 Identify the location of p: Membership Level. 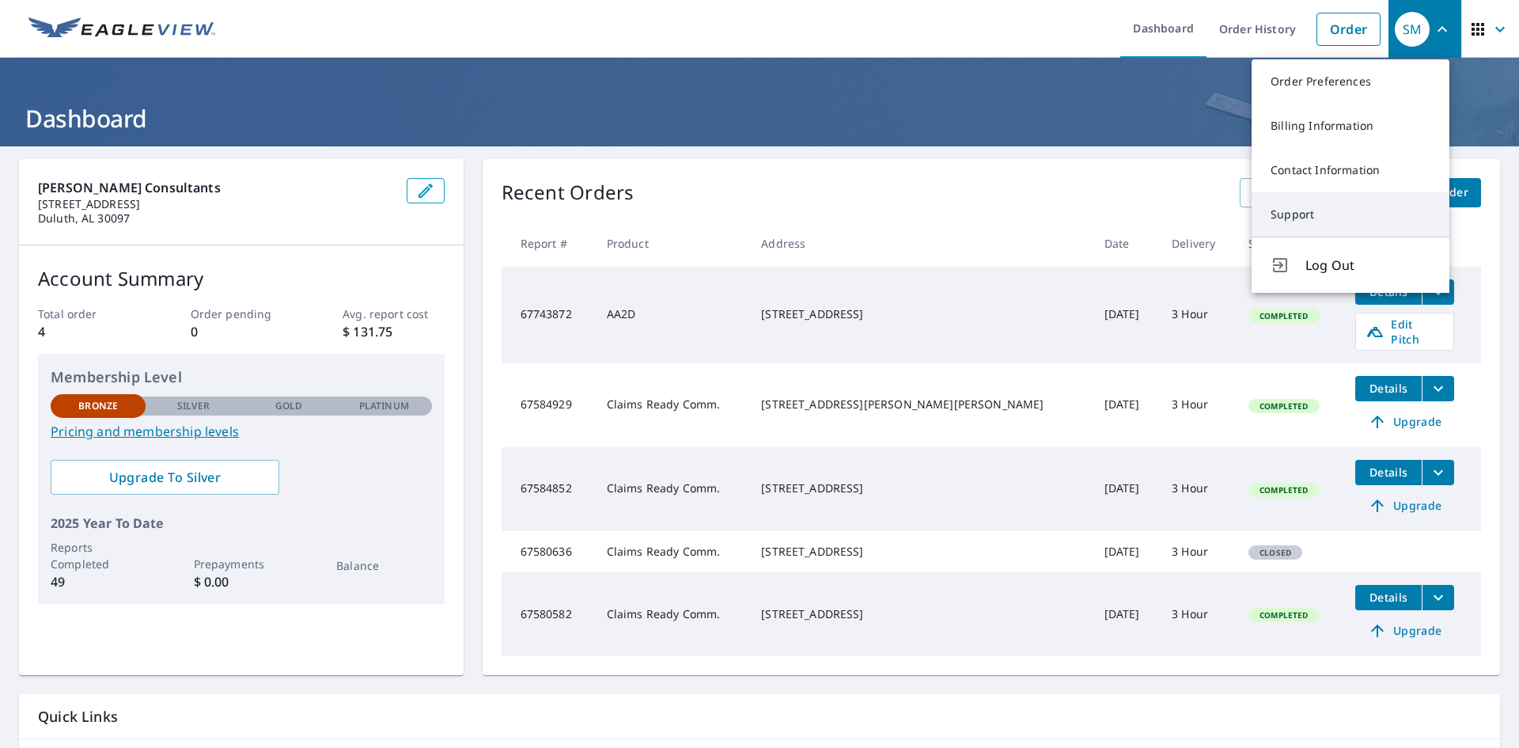
(241, 377).